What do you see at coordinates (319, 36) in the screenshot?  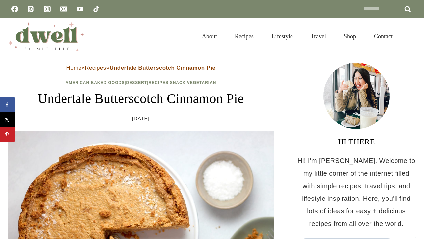 I see `a: Travel` at bounding box center [319, 36].